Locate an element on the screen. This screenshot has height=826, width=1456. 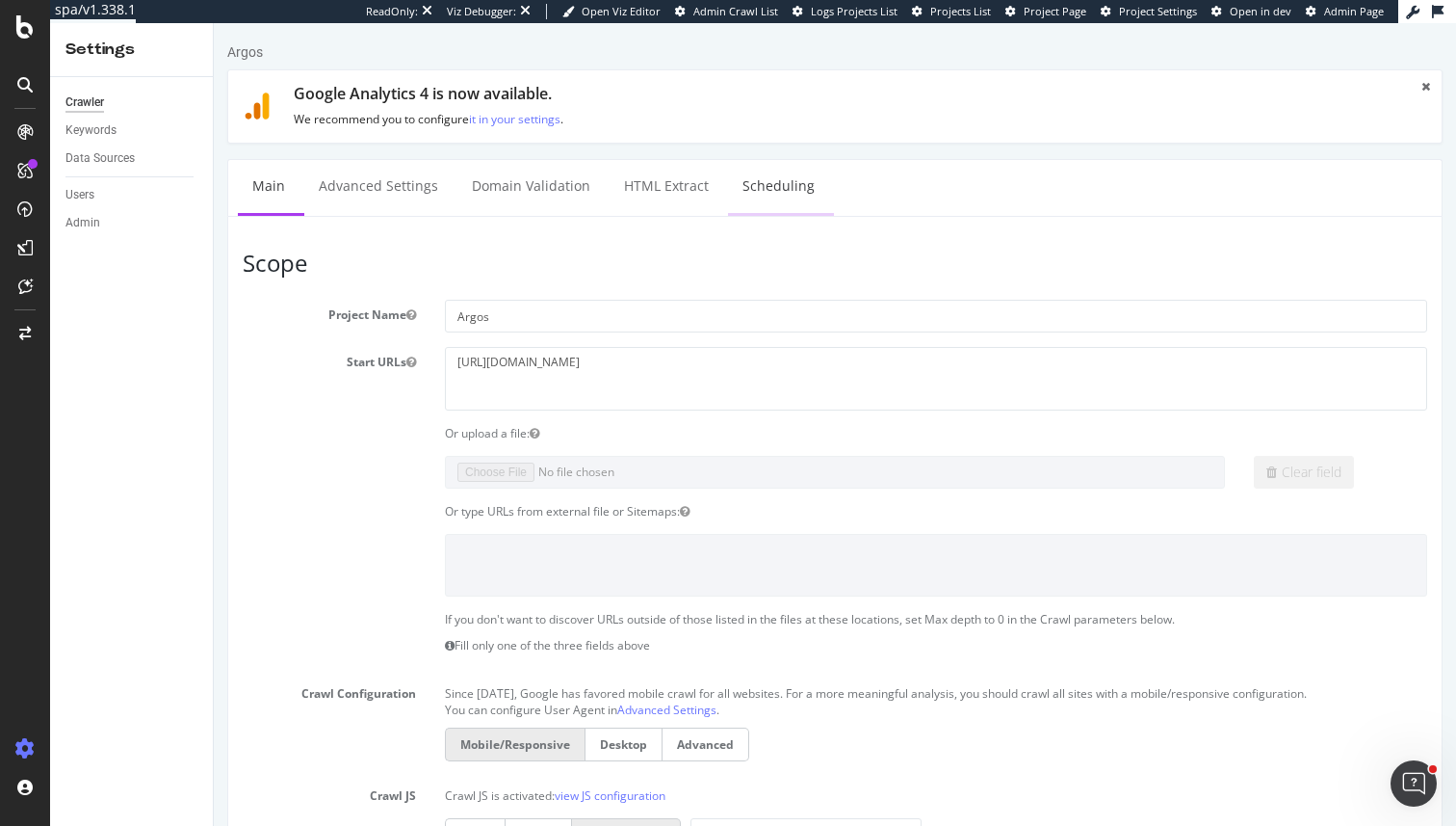
span: Logs Projects List is located at coordinates (854, 11).